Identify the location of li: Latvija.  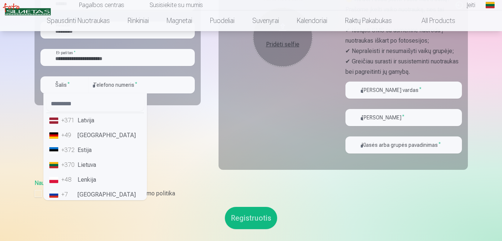
(95, 121).